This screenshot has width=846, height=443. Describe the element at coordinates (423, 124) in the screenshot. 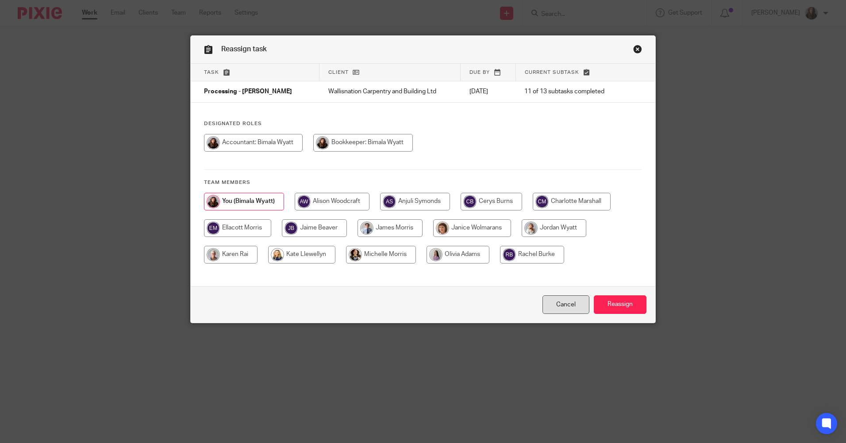

I see `h4: Designated Roles` at that location.